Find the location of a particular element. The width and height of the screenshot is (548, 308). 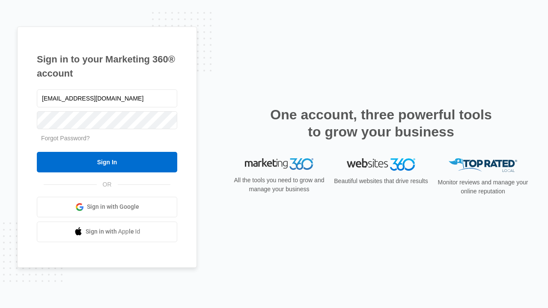

img: Marketing 360 is located at coordinates (279, 164).